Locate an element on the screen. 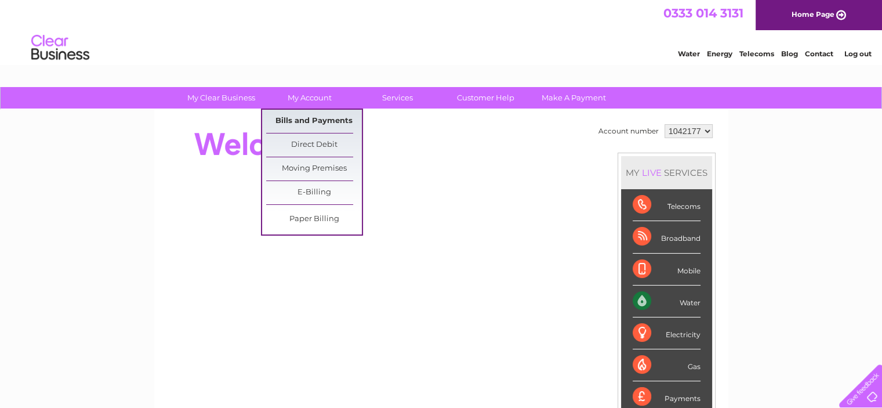 This screenshot has width=882, height=408. a: Water is located at coordinates (689, 53).